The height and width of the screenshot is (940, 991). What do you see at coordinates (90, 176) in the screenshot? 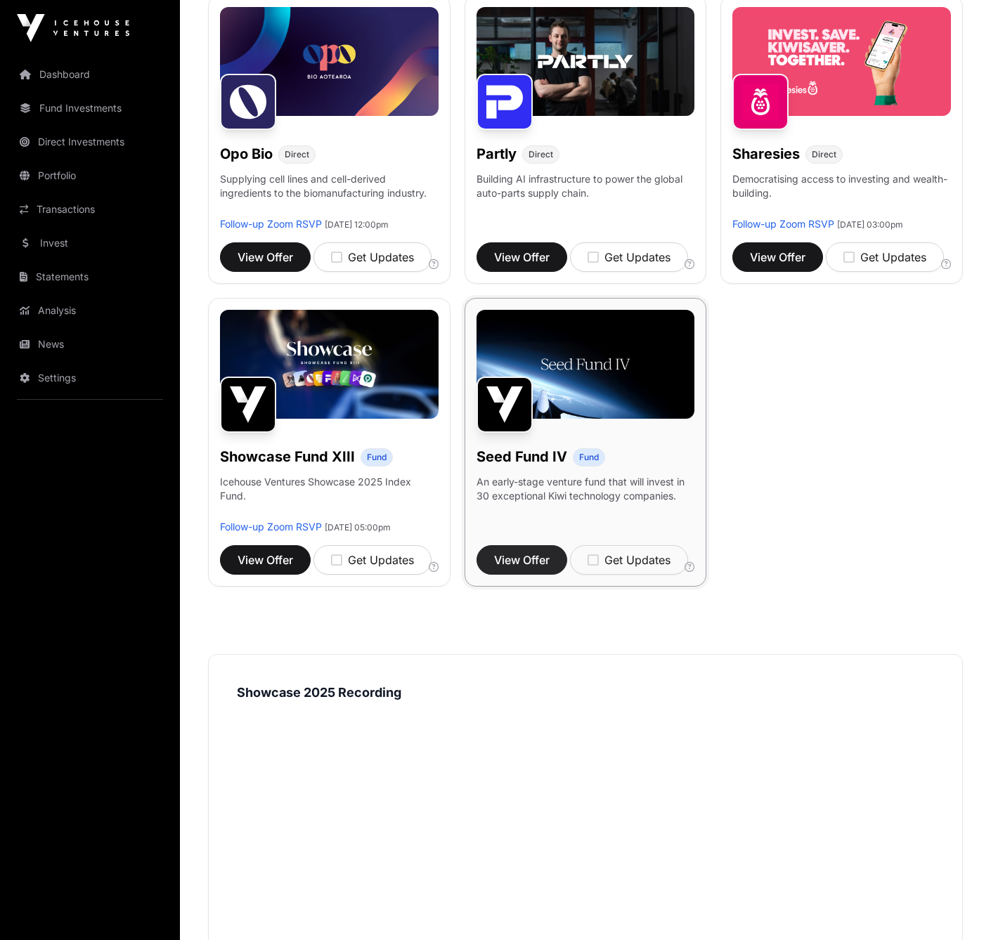
I see `a: Portfolio` at bounding box center [90, 176].